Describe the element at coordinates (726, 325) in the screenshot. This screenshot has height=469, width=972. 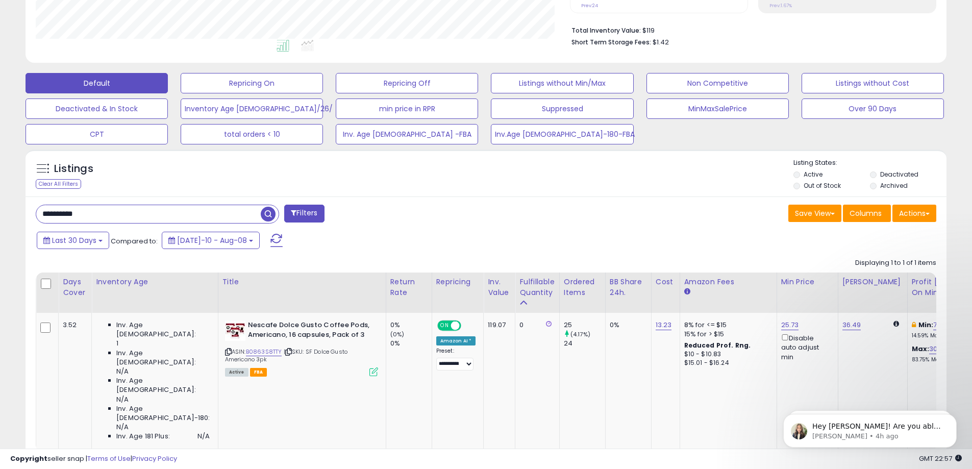
I see `div: 8% for <= $15` at that location.